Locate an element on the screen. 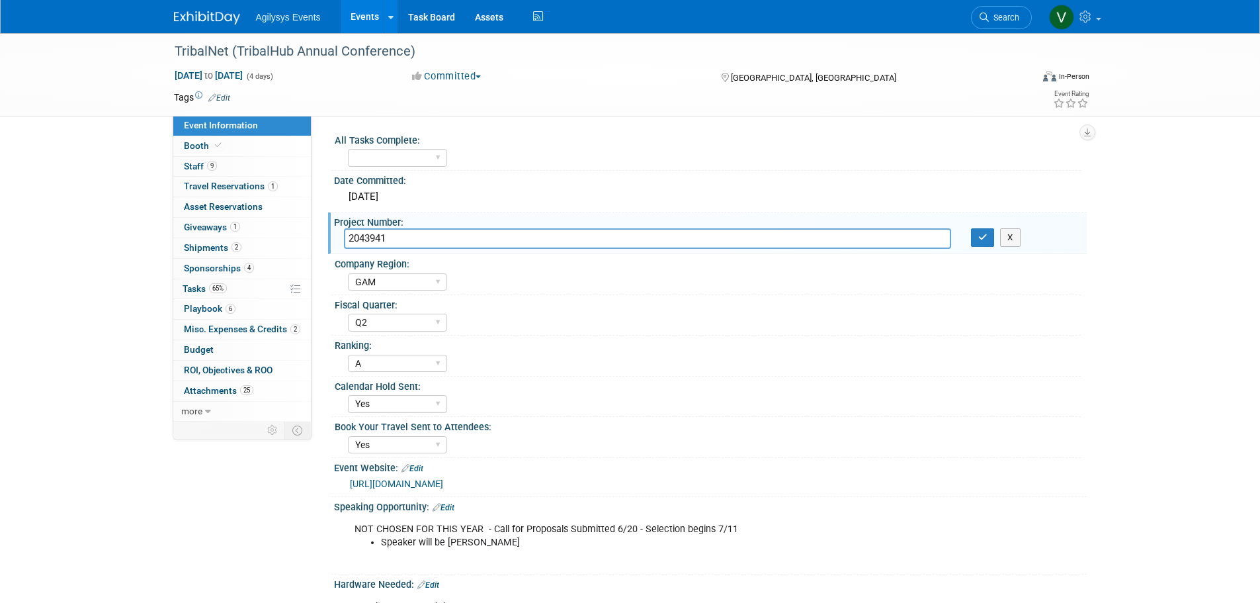 This screenshot has height=603, width=1260. a: more is located at coordinates (242, 412).